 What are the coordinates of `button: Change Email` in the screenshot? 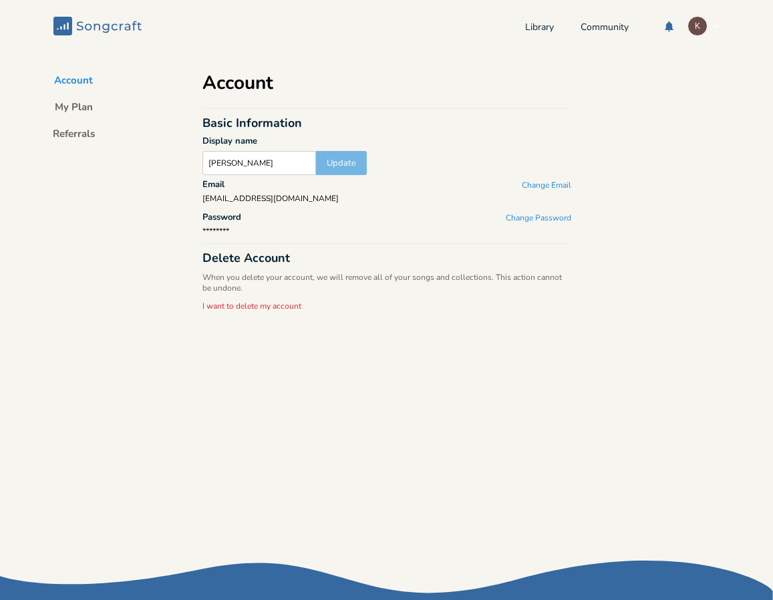 It's located at (547, 186).